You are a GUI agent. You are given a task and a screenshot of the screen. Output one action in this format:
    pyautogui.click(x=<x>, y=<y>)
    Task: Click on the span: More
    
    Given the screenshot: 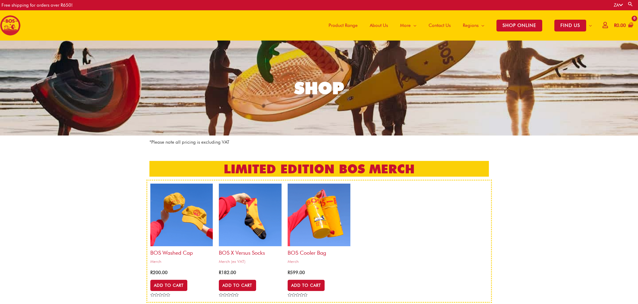 What is the action you would take?
    pyautogui.click(x=405, y=25)
    